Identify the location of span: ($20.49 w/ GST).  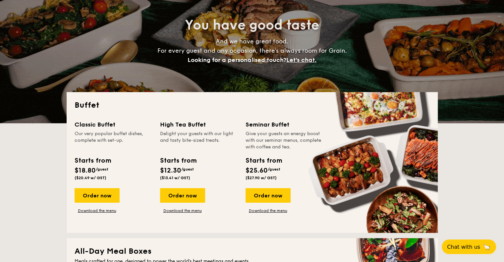
(90, 178).